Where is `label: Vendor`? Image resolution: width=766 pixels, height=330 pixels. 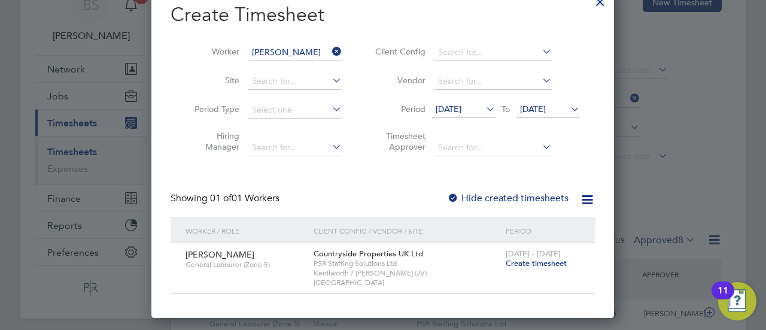
label: Vendor is located at coordinates (399, 80).